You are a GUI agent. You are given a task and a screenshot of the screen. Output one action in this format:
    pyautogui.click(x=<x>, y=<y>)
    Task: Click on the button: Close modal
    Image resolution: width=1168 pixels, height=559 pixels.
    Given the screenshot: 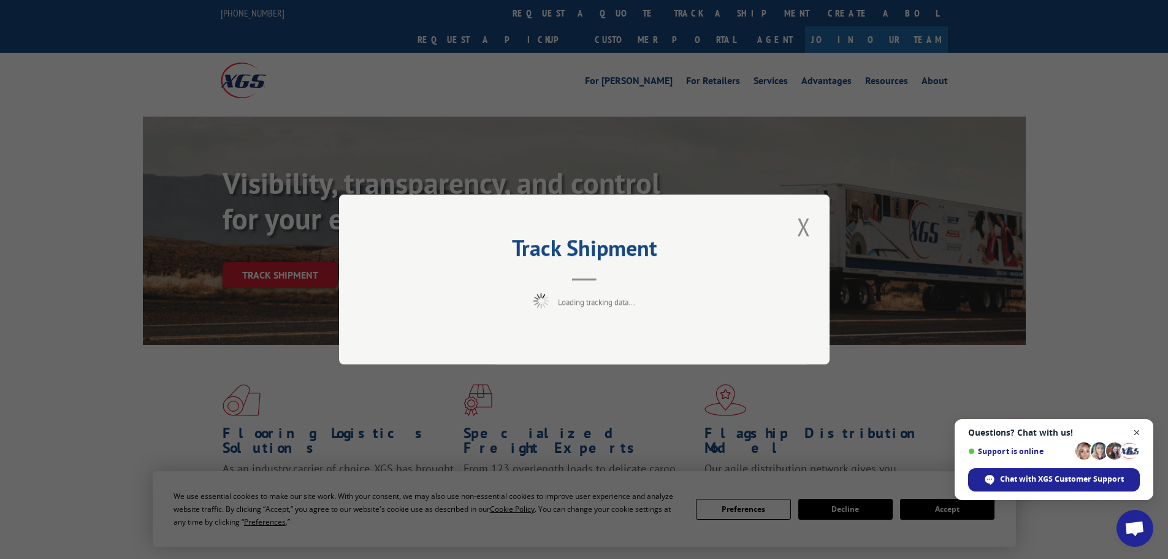 What is the action you would take?
    pyautogui.click(x=804, y=226)
    